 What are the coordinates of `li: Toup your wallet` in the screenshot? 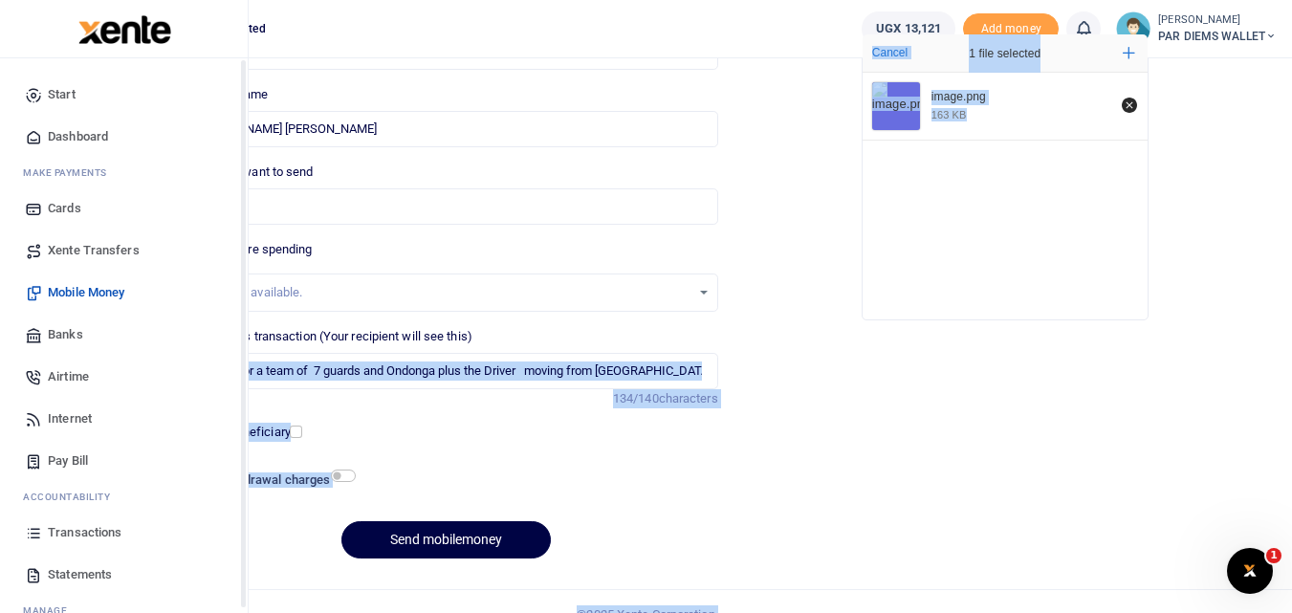 It's located at (1011, 29).